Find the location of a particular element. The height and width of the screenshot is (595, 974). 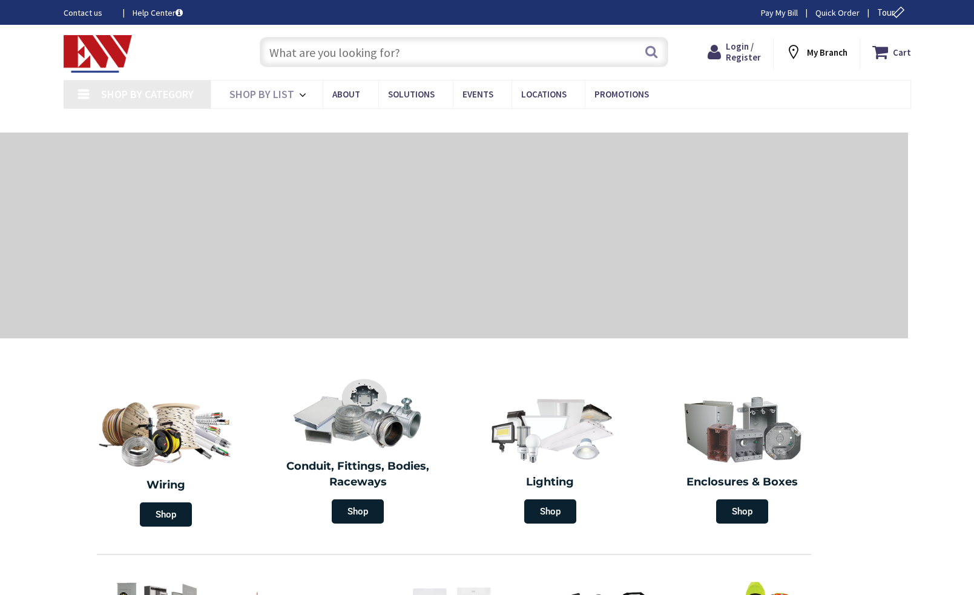

span: Promotions is located at coordinates (622, 94).